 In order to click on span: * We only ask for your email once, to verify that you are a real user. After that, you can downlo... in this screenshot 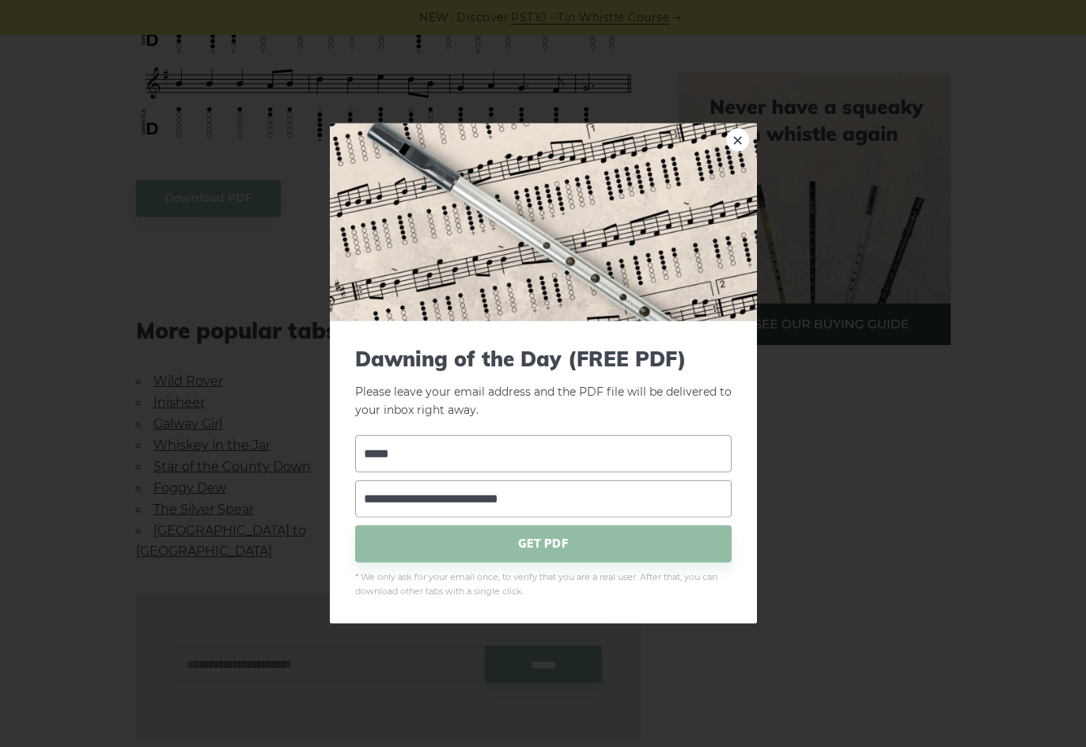, I will do `click(544, 584)`.